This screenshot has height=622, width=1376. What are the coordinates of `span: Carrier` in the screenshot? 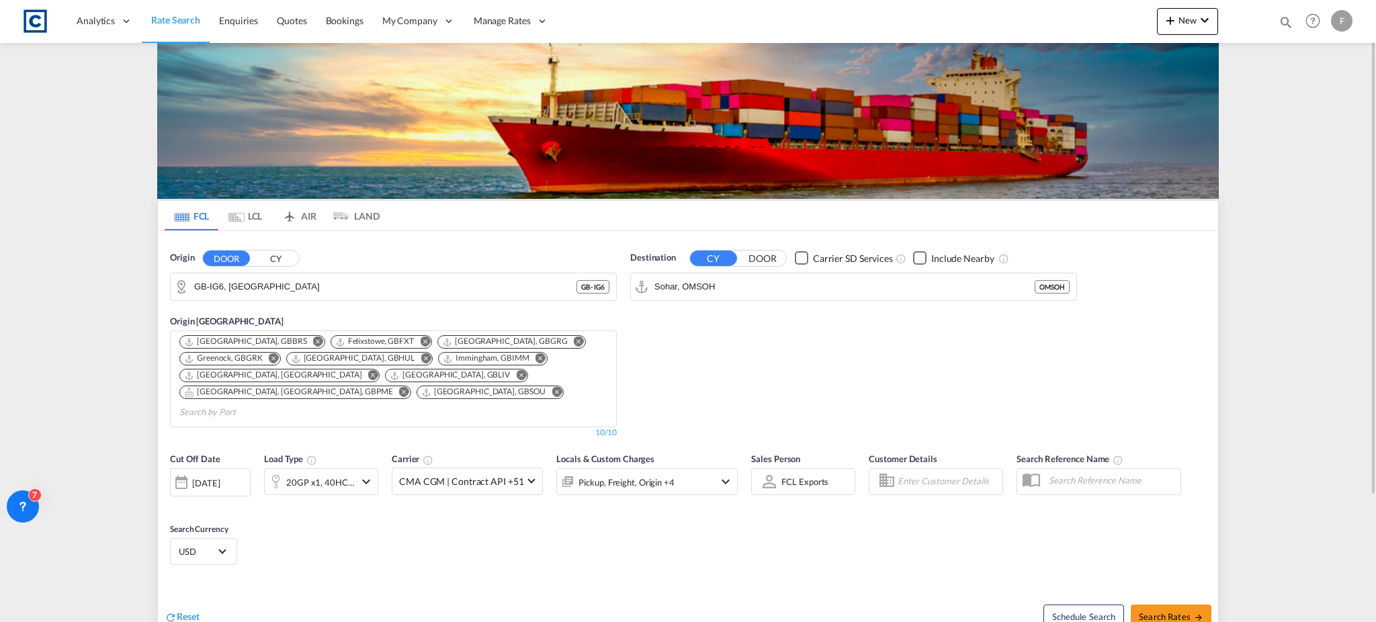 It's located at (412, 459).